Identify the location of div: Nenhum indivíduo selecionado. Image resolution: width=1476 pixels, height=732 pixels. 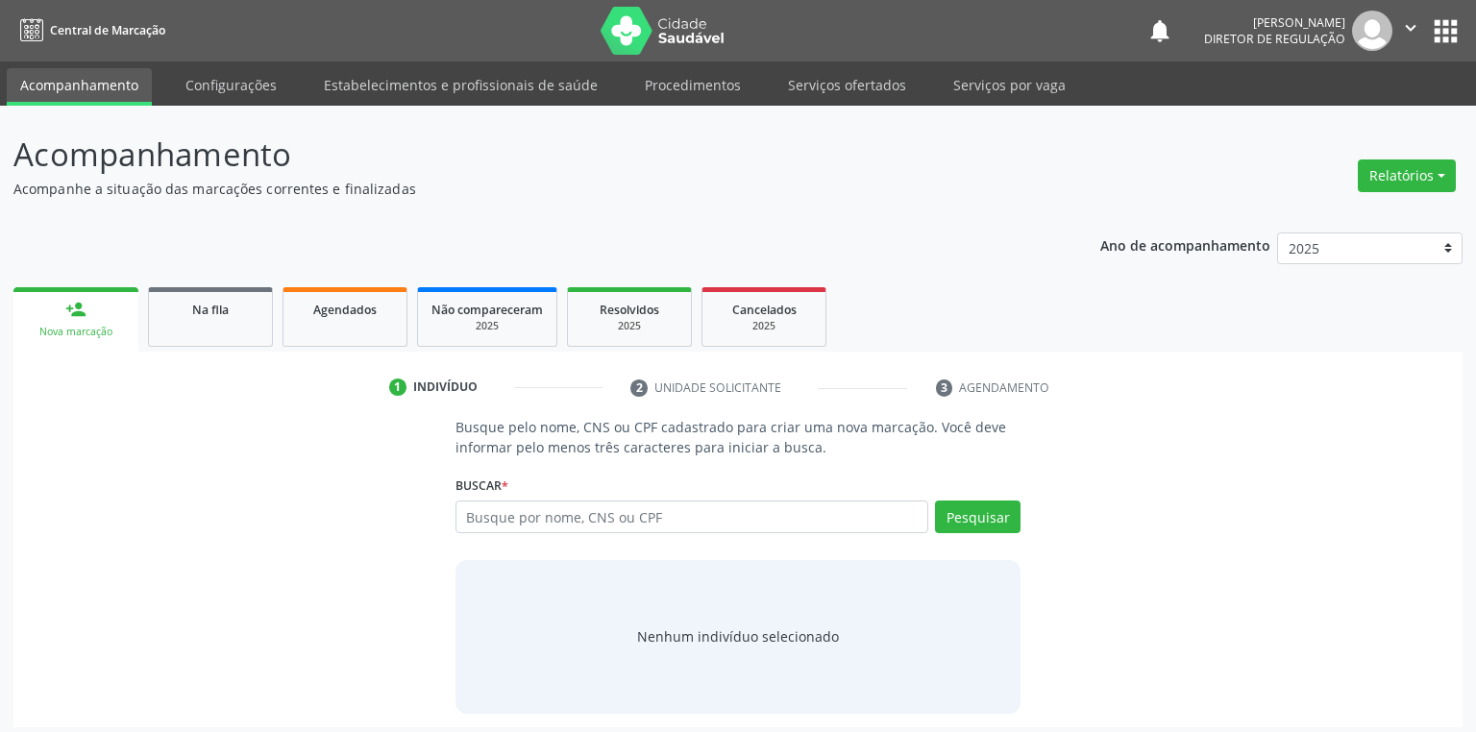
(738, 636).